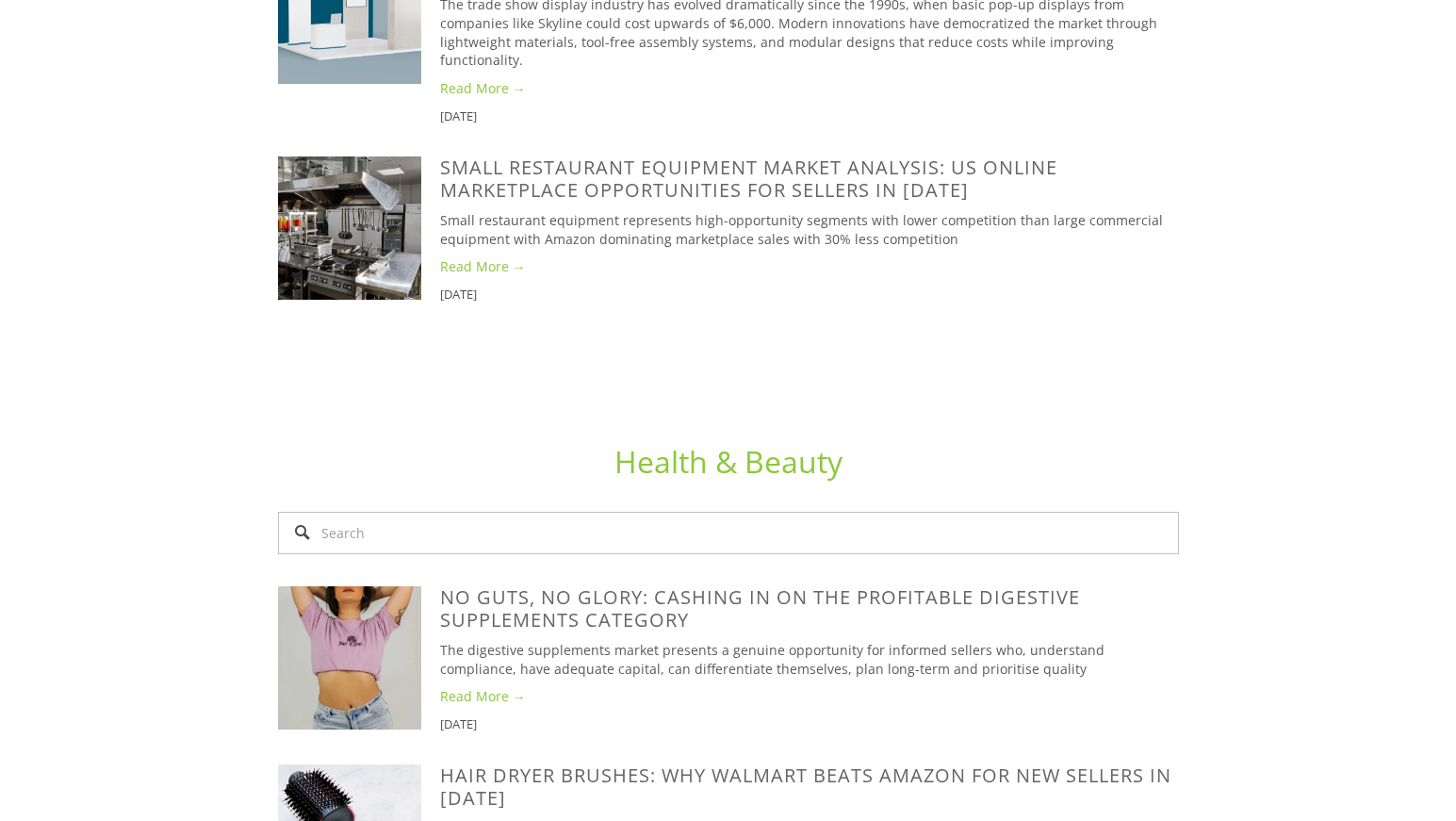 Image resolution: width=1456 pixels, height=821 pixels. I want to click on p: The digestive supplements market presents a genuine opportunity for informed sellers who, underst..., so click(809, 659).